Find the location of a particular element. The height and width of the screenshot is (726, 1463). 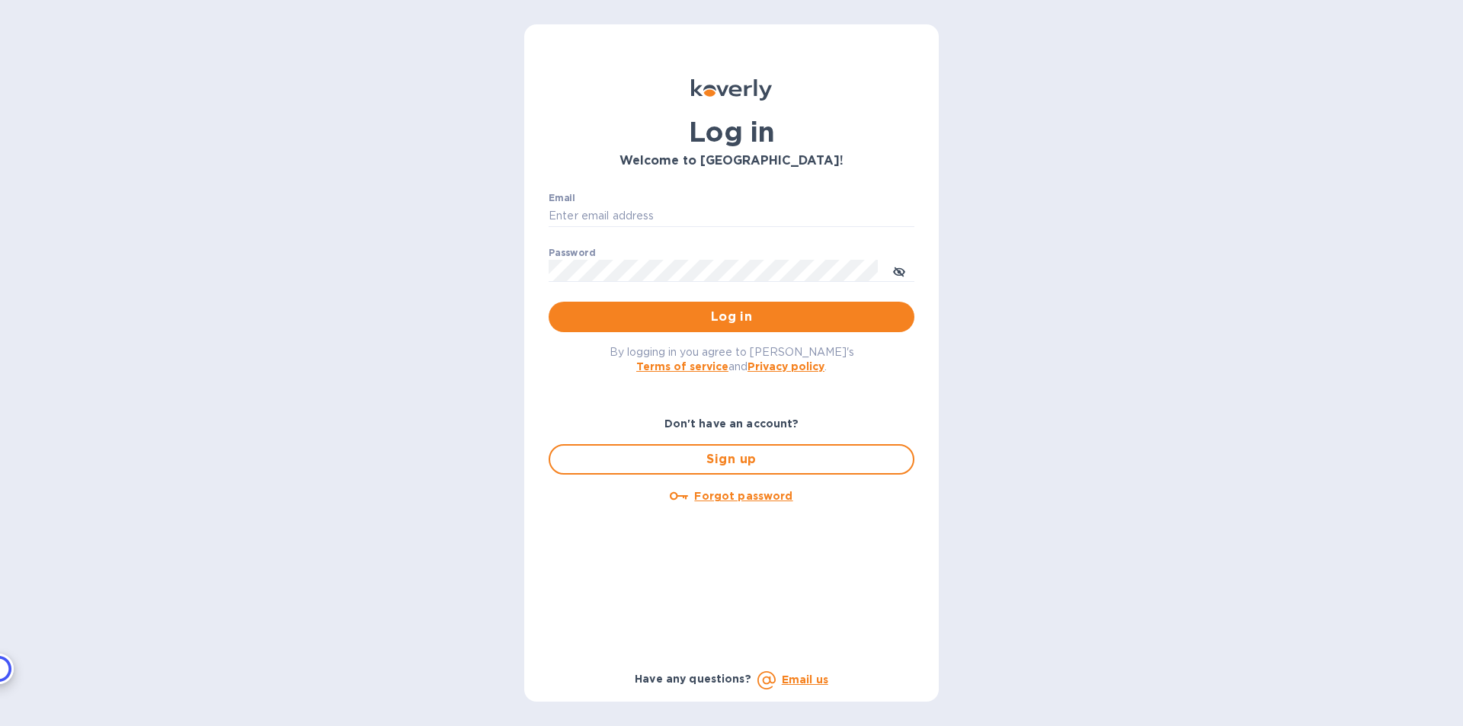

h1: Log in is located at coordinates (732, 132).